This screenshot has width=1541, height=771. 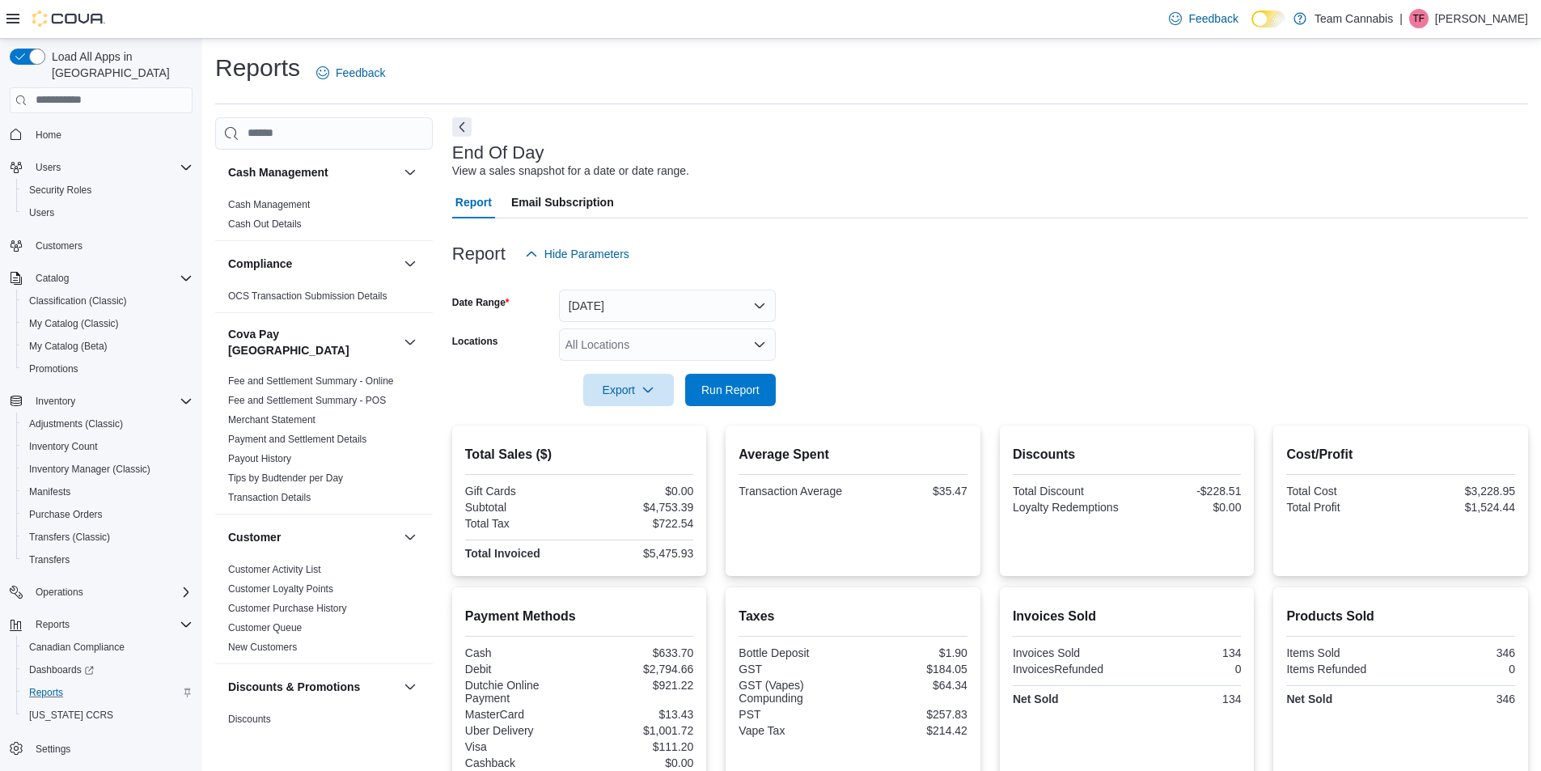 I want to click on div: Total Profit, so click(x=1342, y=507).